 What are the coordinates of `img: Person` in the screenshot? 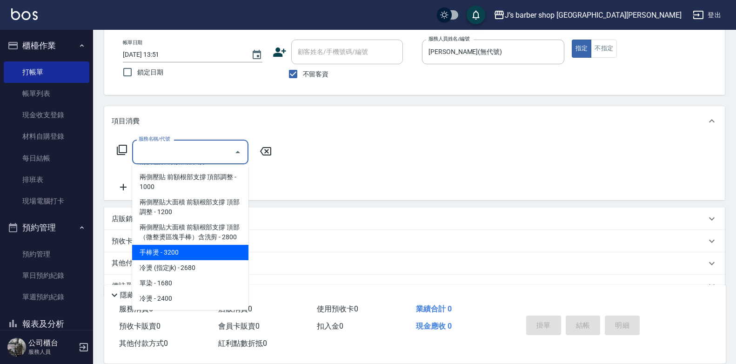 It's located at (17, 347).